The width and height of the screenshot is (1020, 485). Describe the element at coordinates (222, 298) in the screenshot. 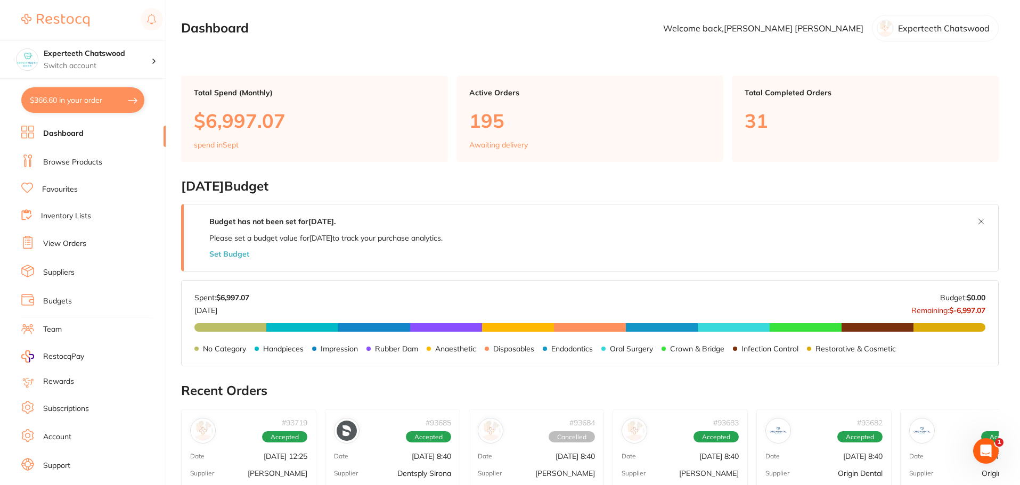

I see `p: Spent:` at that location.